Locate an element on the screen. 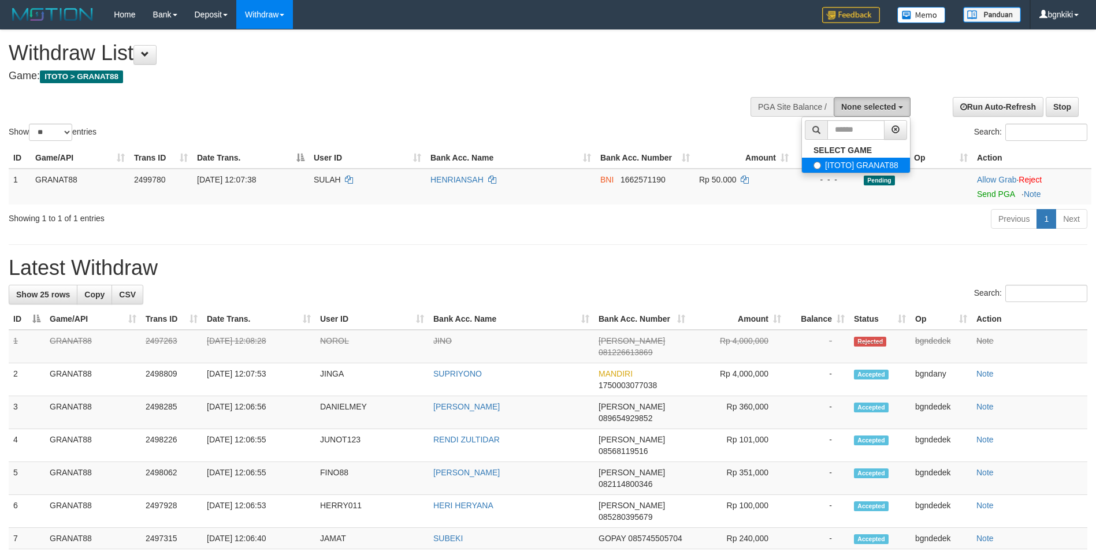  td: 5 is located at coordinates (27, 478).